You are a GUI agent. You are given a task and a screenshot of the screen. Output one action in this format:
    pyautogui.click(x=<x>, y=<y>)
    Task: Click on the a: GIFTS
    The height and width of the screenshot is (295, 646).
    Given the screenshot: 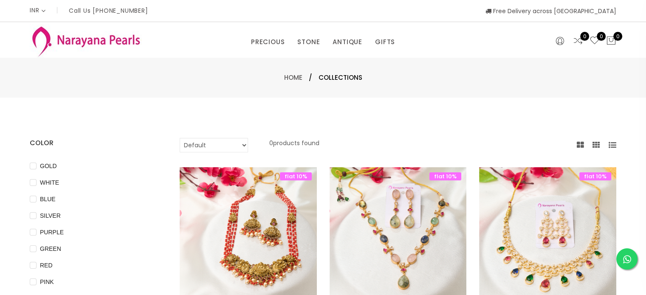 What is the action you would take?
    pyautogui.click(x=385, y=42)
    